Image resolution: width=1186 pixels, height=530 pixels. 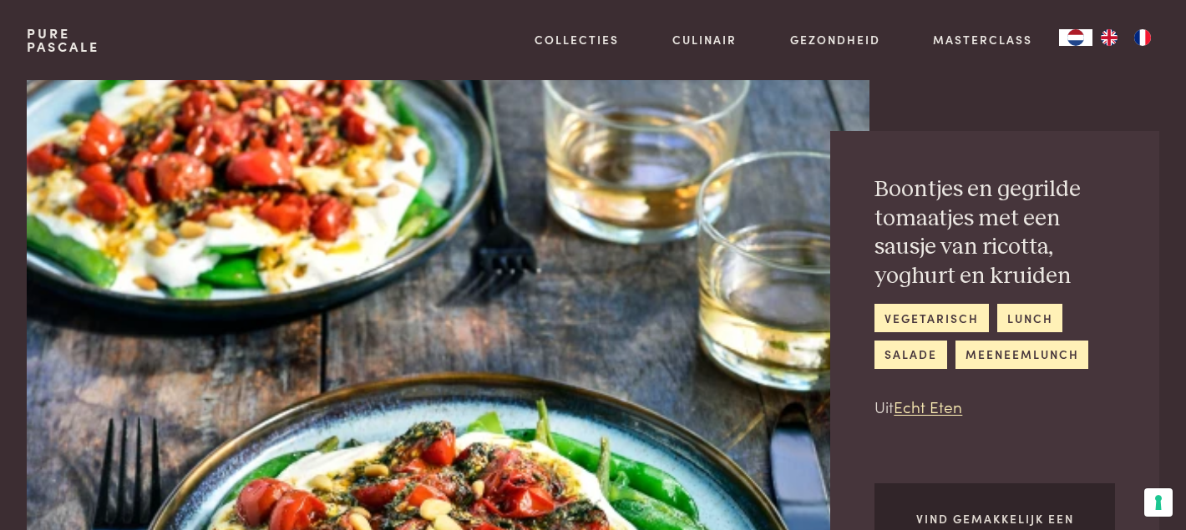 What do you see at coordinates (1030, 317) in the screenshot?
I see `a: lunch` at bounding box center [1030, 317].